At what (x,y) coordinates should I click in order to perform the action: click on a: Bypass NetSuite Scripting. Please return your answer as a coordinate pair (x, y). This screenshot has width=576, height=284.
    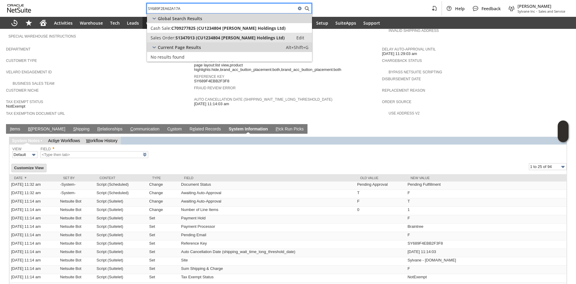
    Looking at the image, I should click on (415, 72).